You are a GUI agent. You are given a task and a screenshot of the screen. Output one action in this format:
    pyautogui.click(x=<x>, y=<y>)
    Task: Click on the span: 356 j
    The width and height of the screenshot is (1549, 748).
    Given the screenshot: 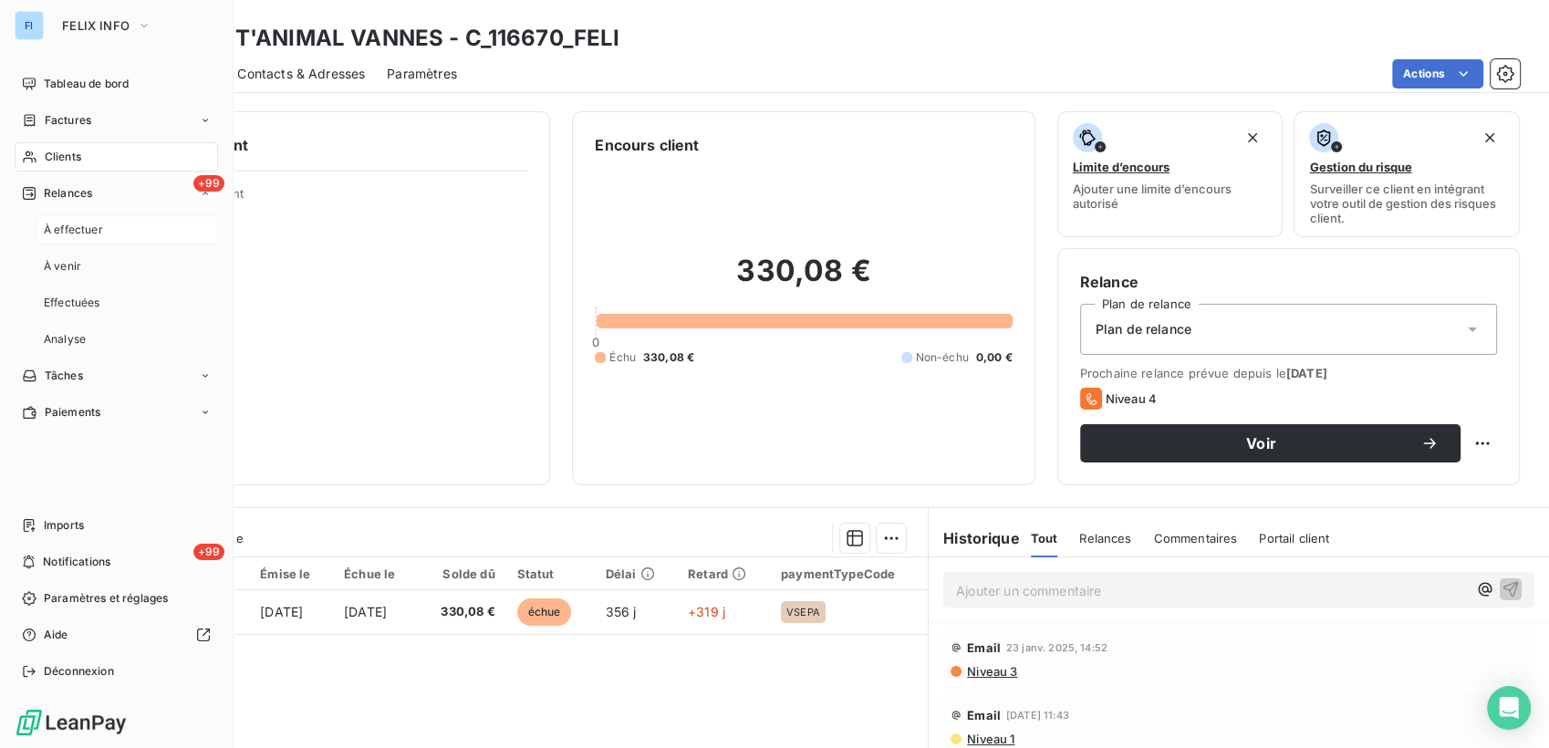 What is the action you would take?
    pyautogui.click(x=621, y=611)
    